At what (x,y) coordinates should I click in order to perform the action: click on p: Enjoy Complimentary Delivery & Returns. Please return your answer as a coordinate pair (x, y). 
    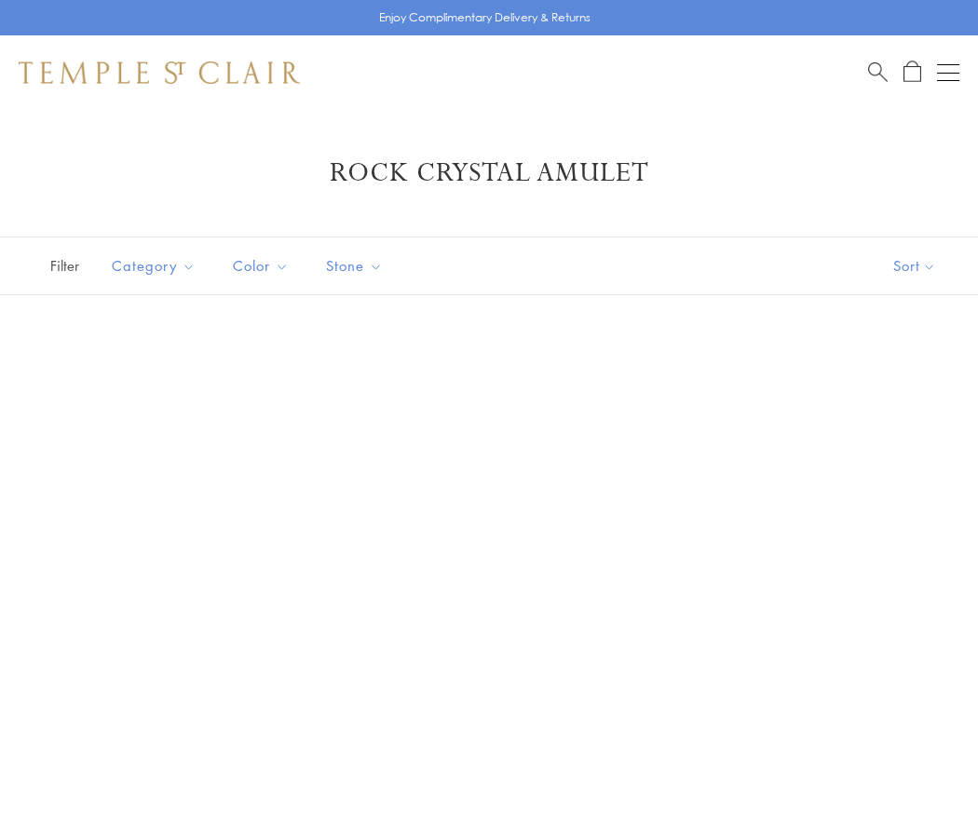
    Looking at the image, I should click on (484, 18).